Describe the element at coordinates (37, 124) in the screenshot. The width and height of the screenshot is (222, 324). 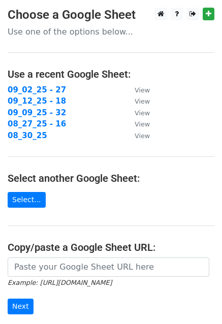
I see `strong: 08_27_25 - 16` at that location.